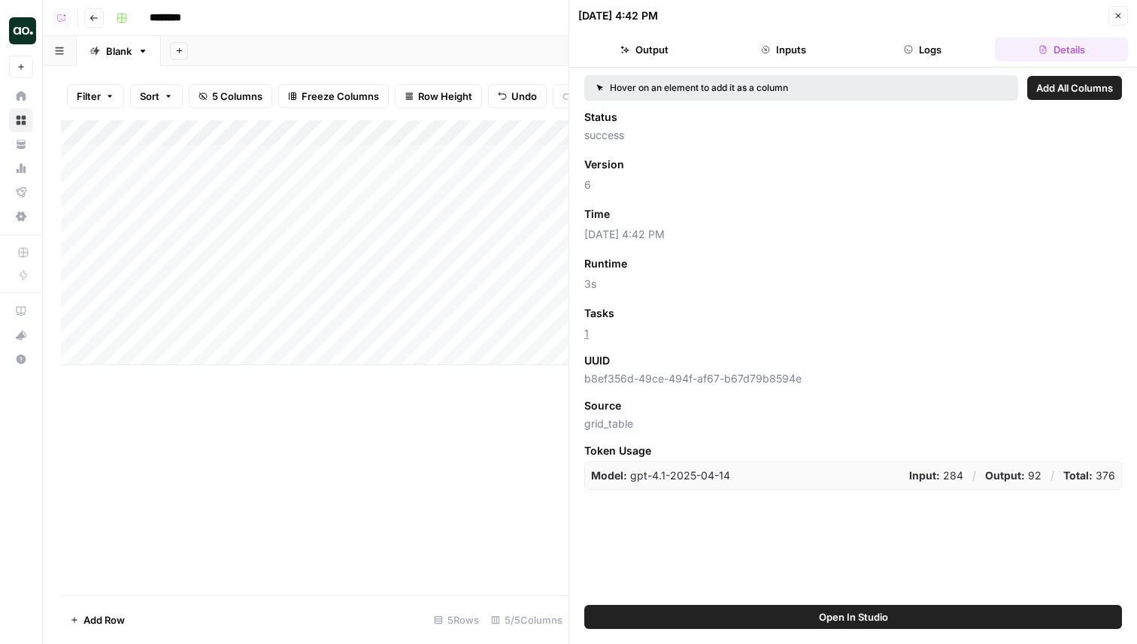 This screenshot has height=644, width=1137. What do you see at coordinates (517, 96) in the screenshot?
I see `button: Undo` at bounding box center [517, 96].